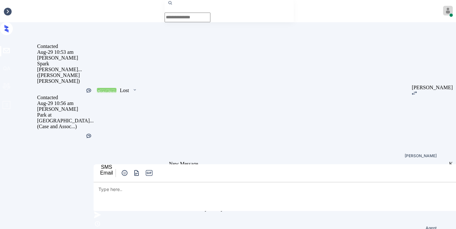 Image resolution: width=456 pixels, height=229 pixels. Describe the element at coordinates (448, 11) in the screenshot. I see `img: avatar` at that location.